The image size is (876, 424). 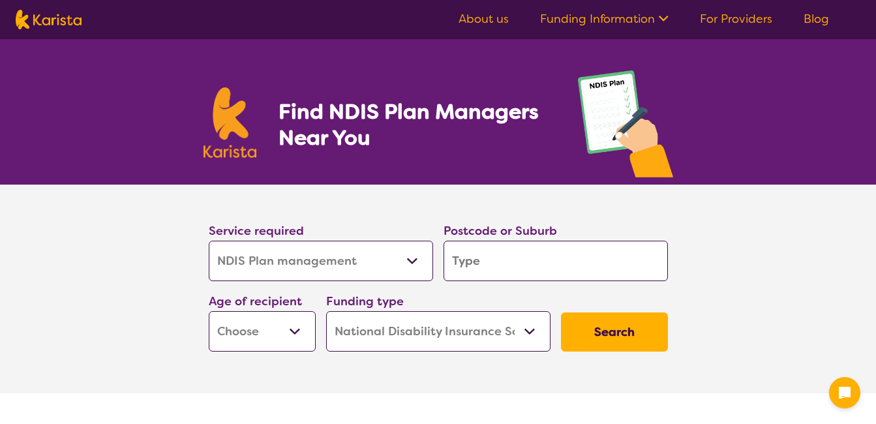 I want to click on a: Funding Information, so click(x=604, y=19).